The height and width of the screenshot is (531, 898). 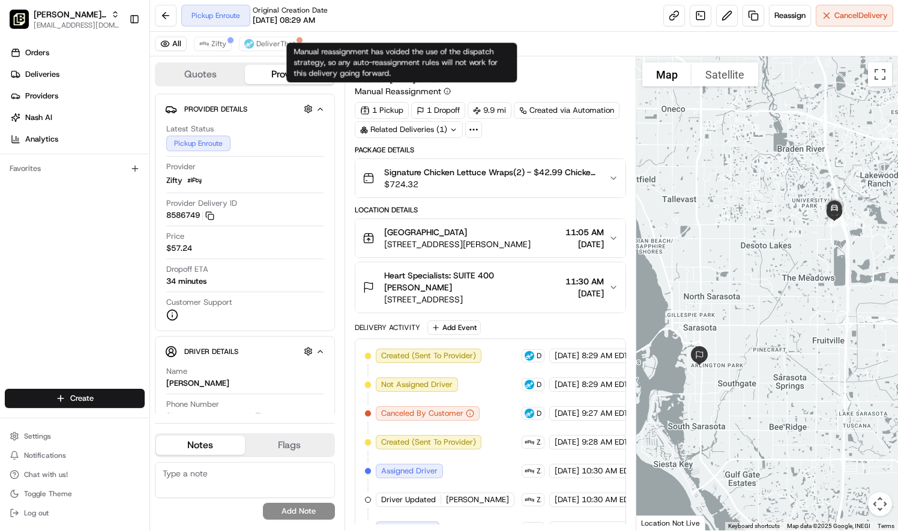 I want to click on div: 34 minutes, so click(x=186, y=282).